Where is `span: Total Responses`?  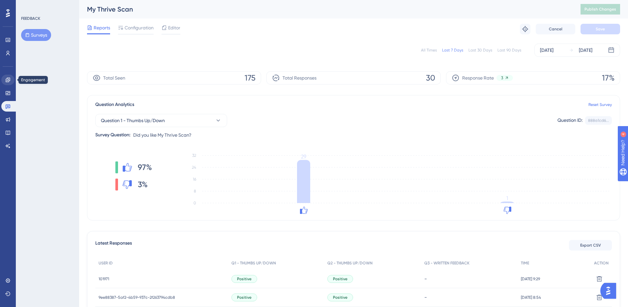
span: Total Responses is located at coordinates (299, 78).